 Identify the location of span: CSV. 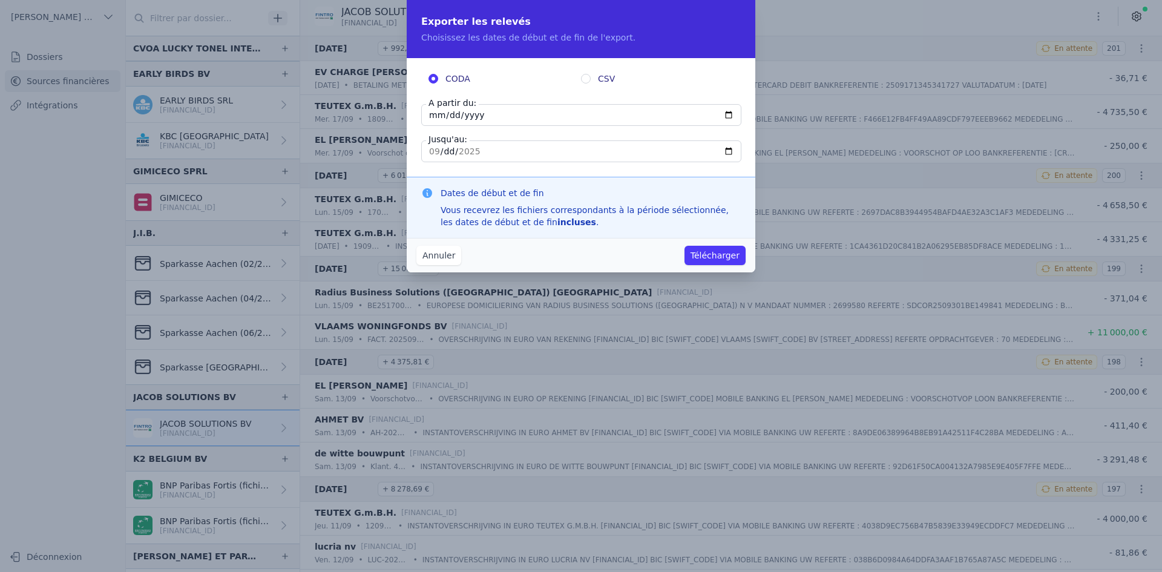
(606, 79).